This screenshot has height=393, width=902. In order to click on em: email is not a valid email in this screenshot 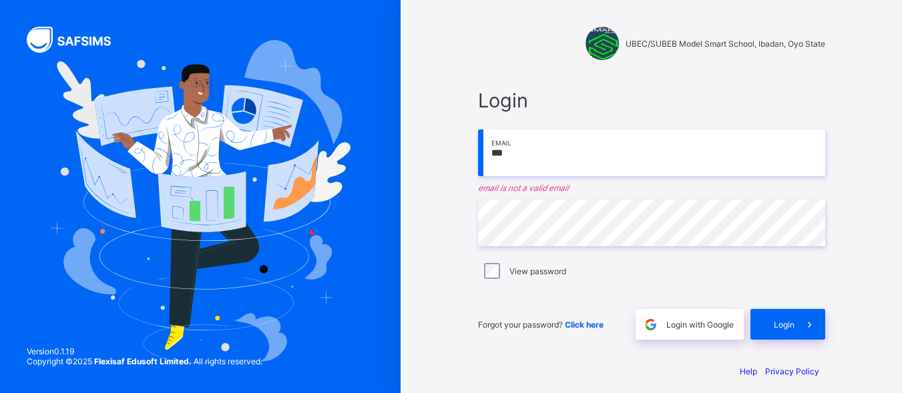, I will do `click(651, 188)`.